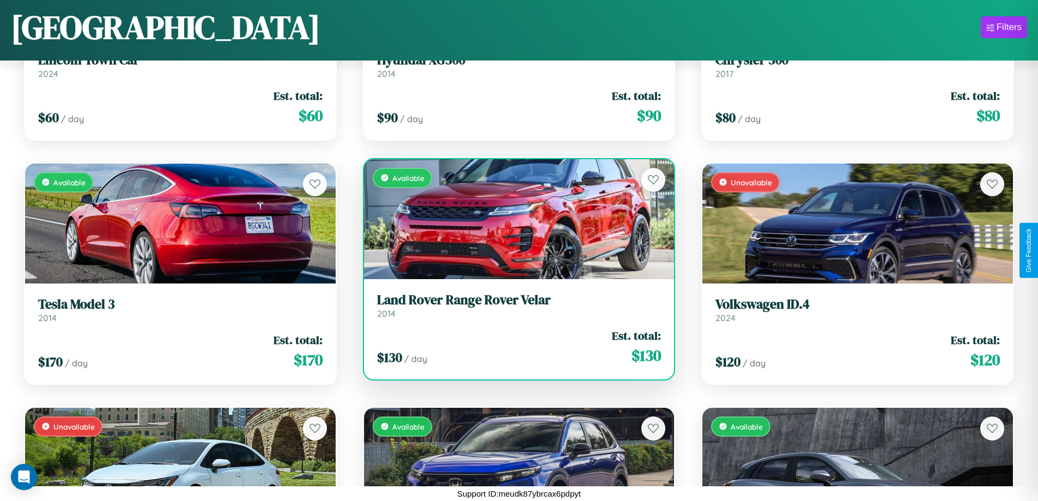 This screenshot has width=1038, height=501. Describe the element at coordinates (519, 493) in the screenshot. I see `p: Support ID: meudk87ybrcax6pdpyt` at that location.